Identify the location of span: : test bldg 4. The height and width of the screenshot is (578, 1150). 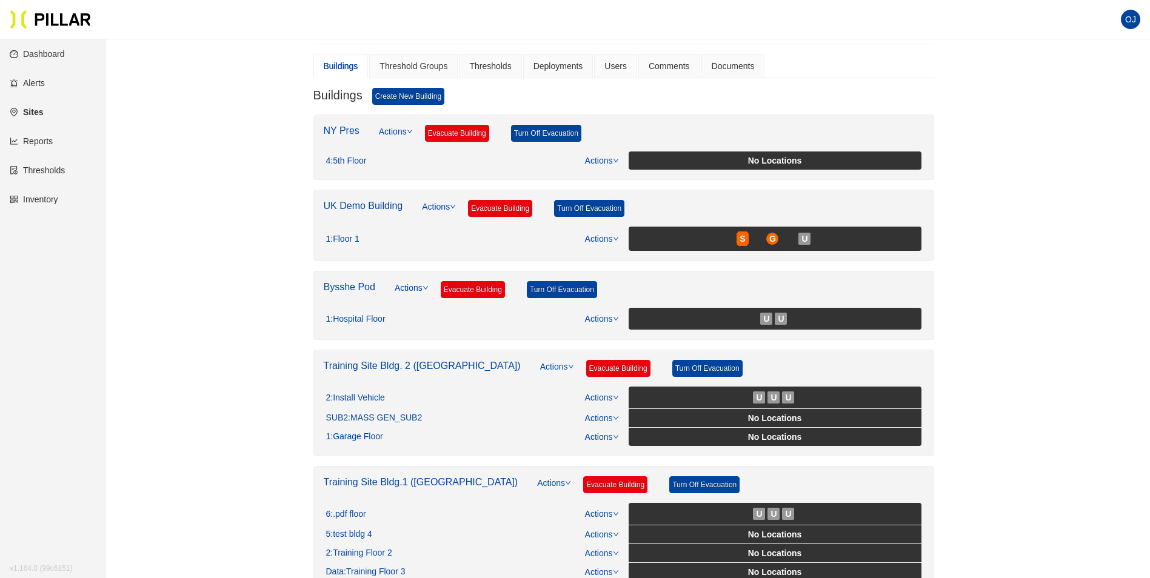
(351, 535).